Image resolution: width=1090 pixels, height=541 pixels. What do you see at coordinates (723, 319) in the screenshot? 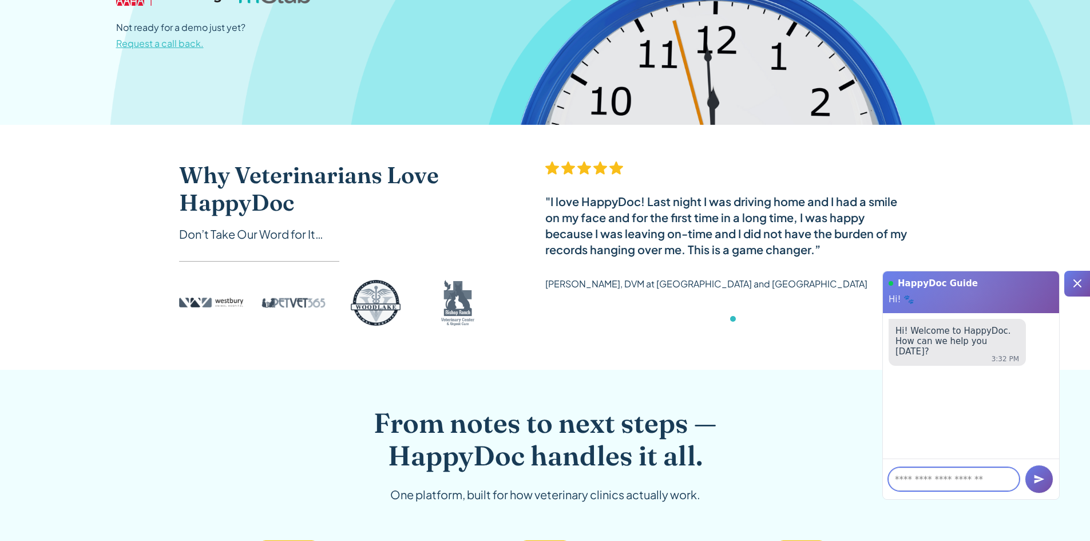
I see `div: Show slide 3 of 6` at bounding box center [723, 319].